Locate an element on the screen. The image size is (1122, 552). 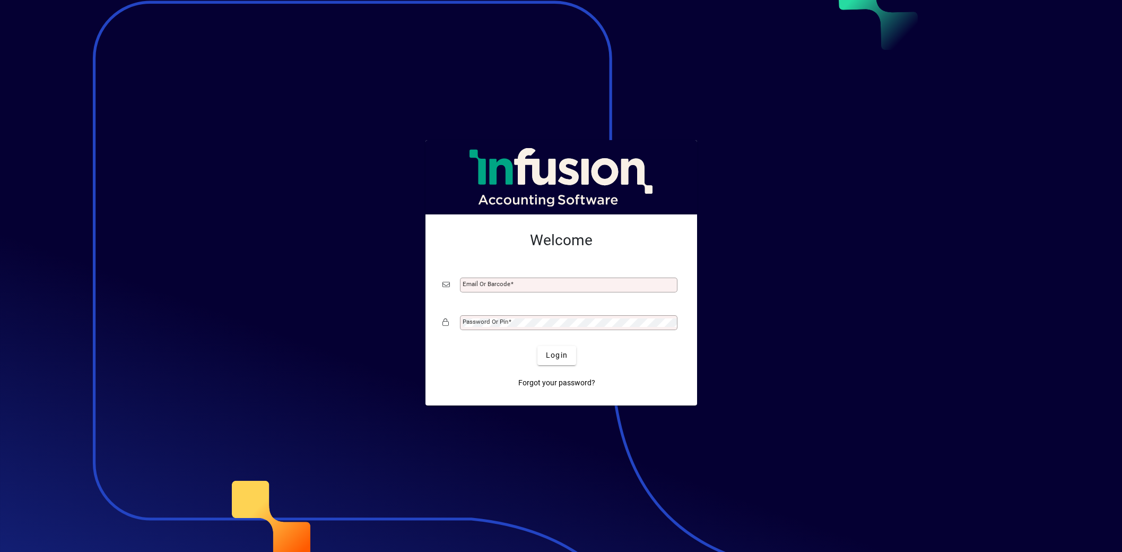
mat-label: Email or Barcode is located at coordinates (486, 284).